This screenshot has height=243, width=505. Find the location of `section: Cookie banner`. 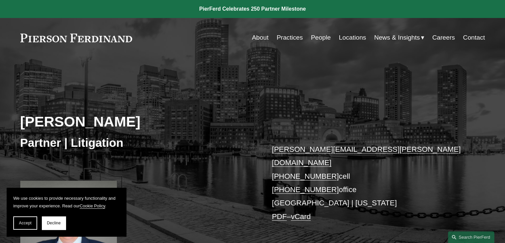

section: Cookie banner is located at coordinates (66, 212).